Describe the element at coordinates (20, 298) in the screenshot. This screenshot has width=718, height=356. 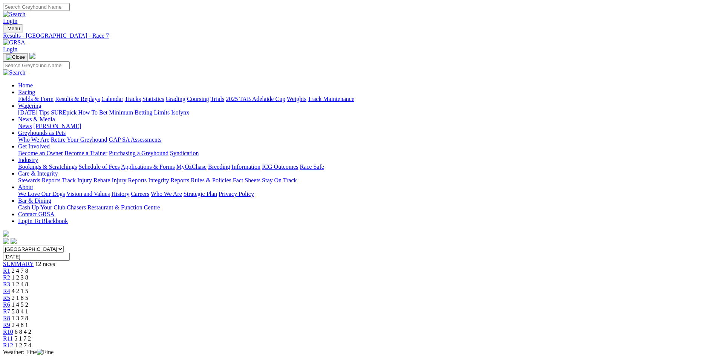
I see `span: 2 1 8 5` at that location.